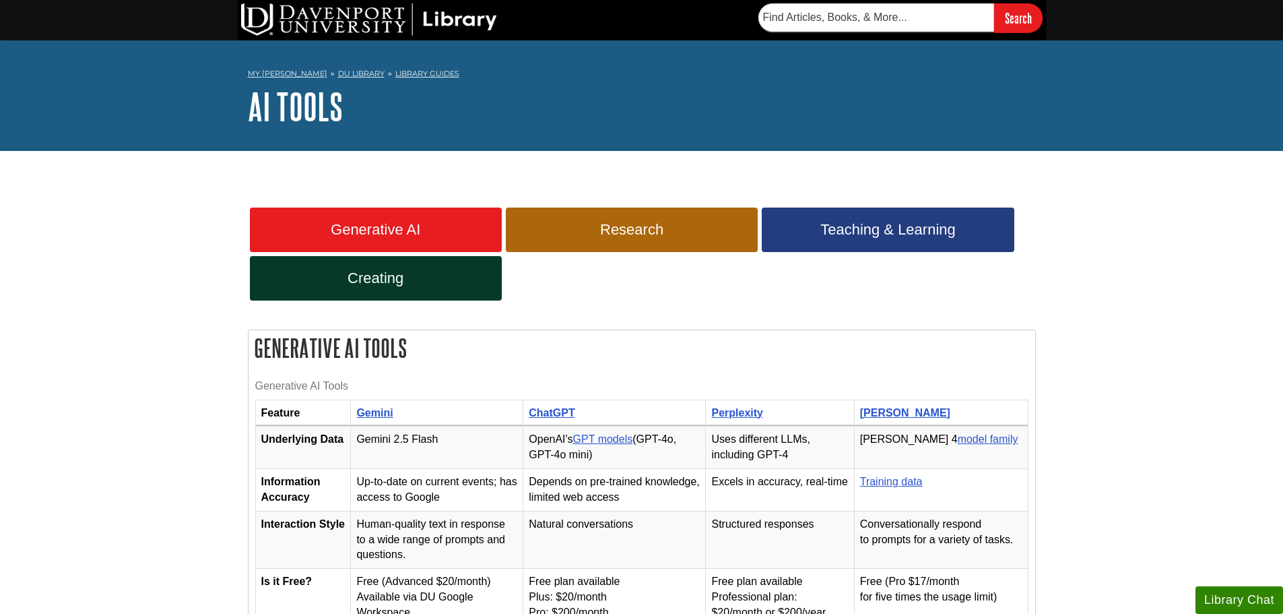 The height and width of the screenshot is (614, 1283). Describe the element at coordinates (302, 438) in the screenshot. I see `strong: Underlying Data` at that location.